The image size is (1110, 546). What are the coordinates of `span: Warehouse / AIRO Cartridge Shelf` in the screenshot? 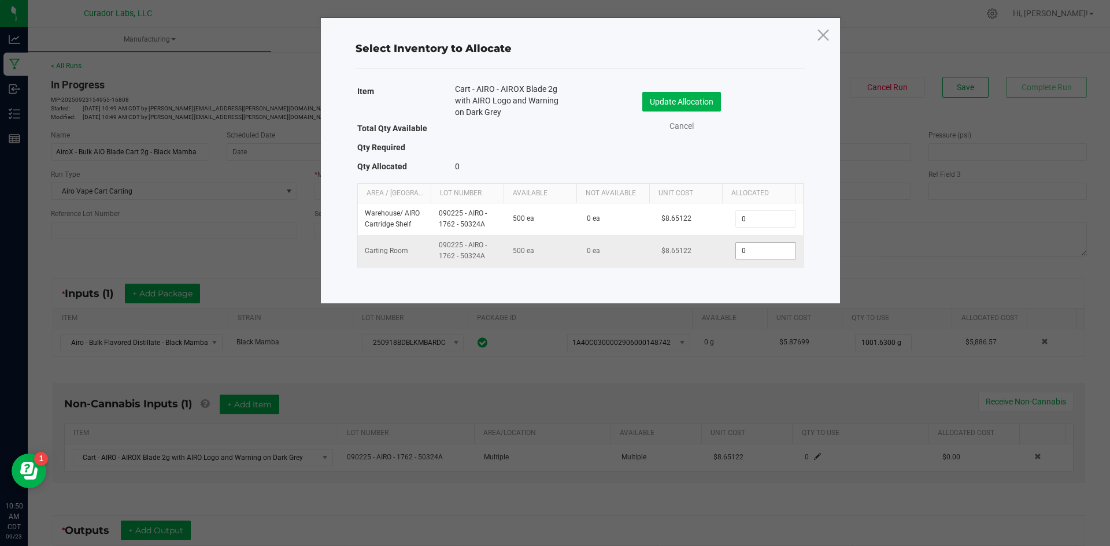 It's located at (392, 218).